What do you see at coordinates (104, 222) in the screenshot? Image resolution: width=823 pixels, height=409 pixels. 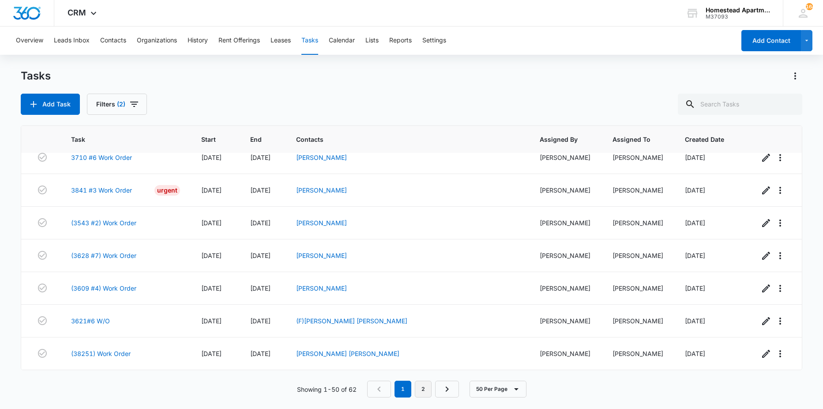 I see `a: (3543 #2) Work Order` at bounding box center [104, 222].